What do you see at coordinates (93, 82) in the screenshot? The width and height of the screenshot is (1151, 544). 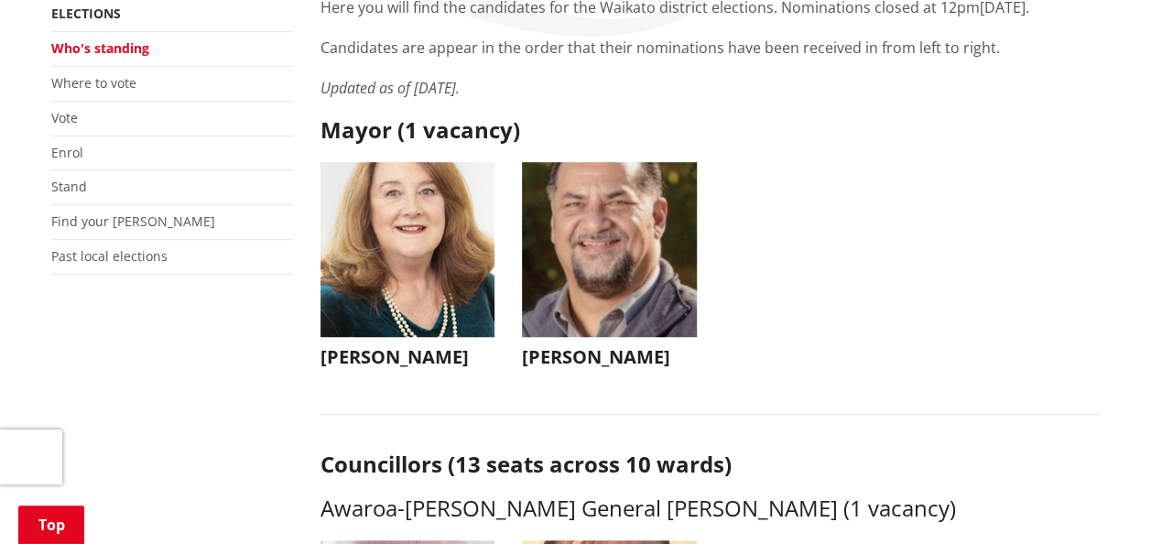 I see `a: Where to vote` at bounding box center [93, 82].